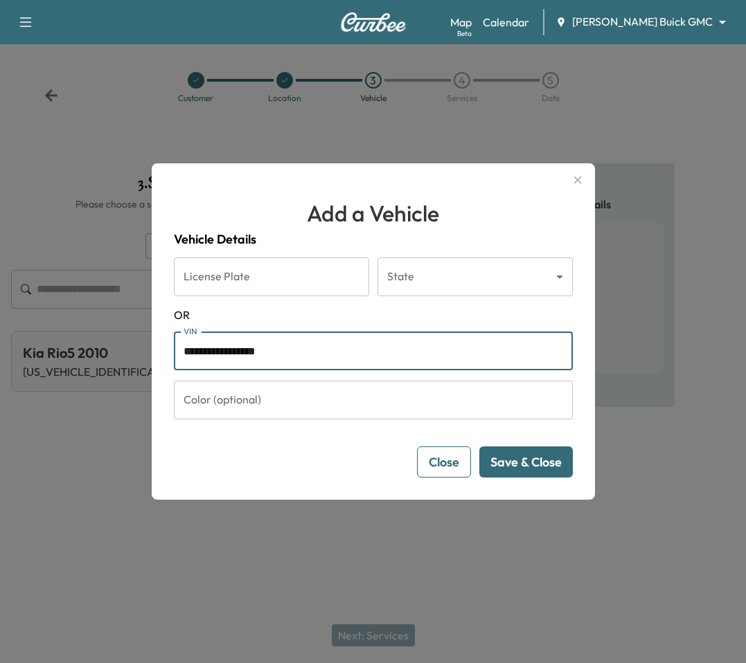  I want to click on img: Curbee Logo, so click(373, 22).